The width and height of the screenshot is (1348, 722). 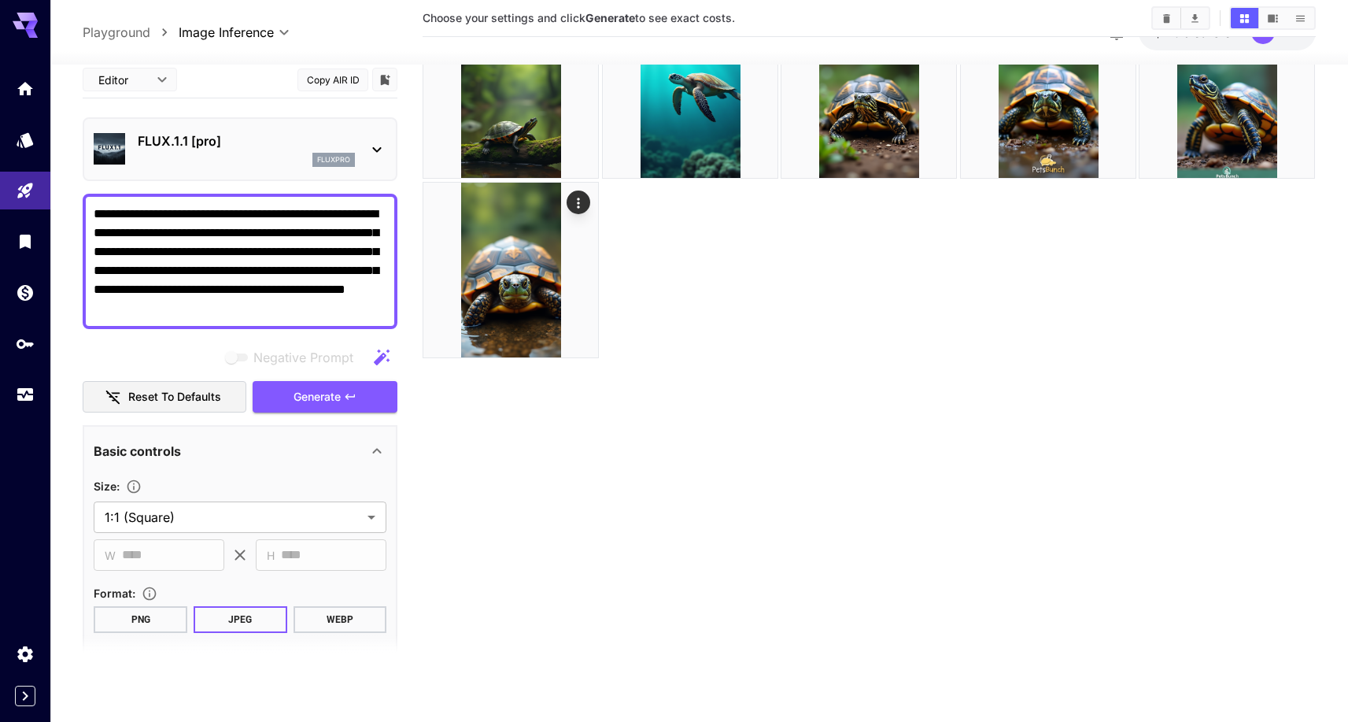 I want to click on b: Generate, so click(x=610, y=17).